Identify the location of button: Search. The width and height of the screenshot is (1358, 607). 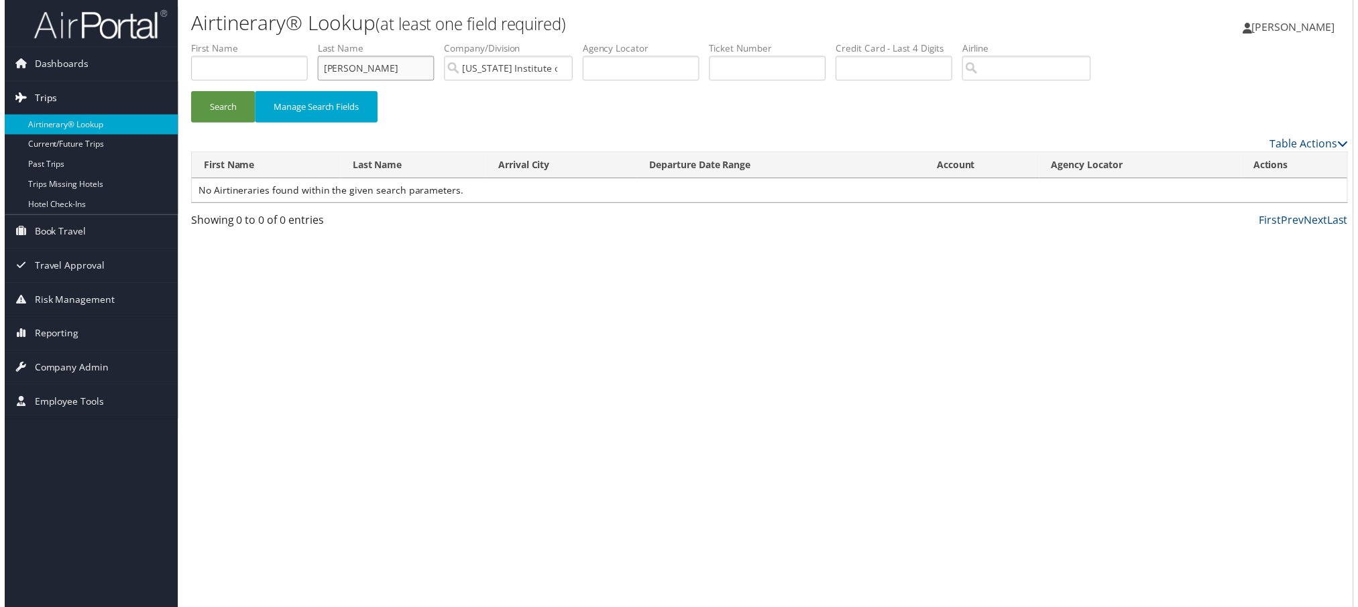
(220, 107).